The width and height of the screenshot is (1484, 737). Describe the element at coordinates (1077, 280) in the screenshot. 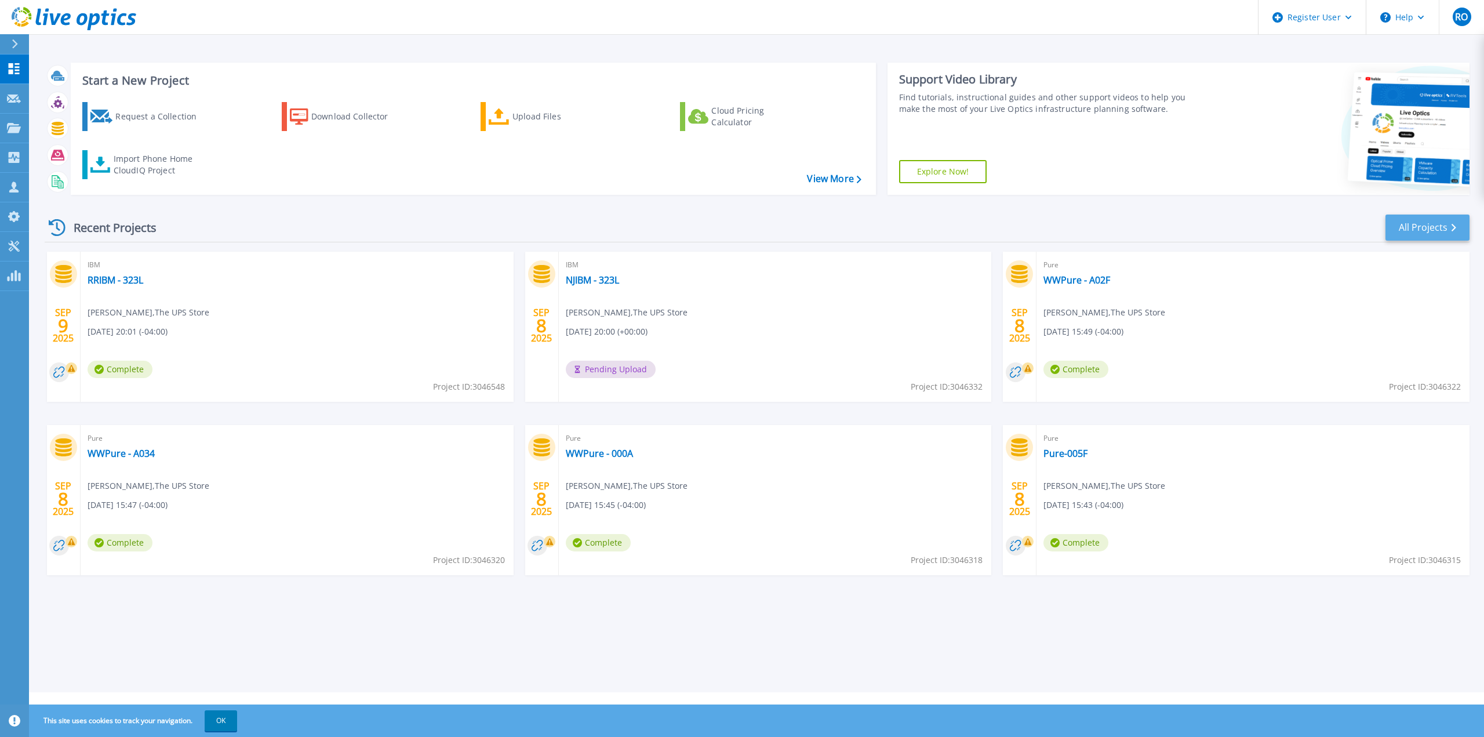

I see `a: WWPure - A02F` at that location.